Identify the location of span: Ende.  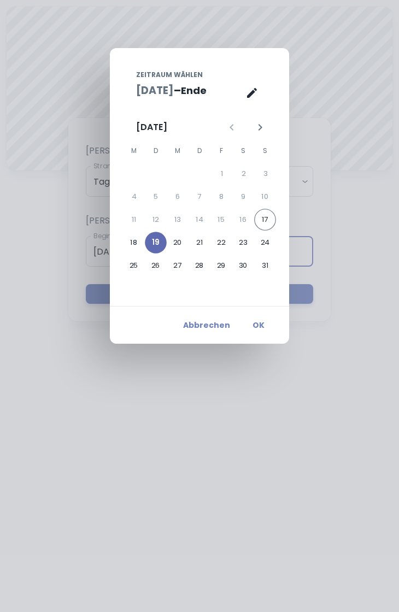
(194, 91).